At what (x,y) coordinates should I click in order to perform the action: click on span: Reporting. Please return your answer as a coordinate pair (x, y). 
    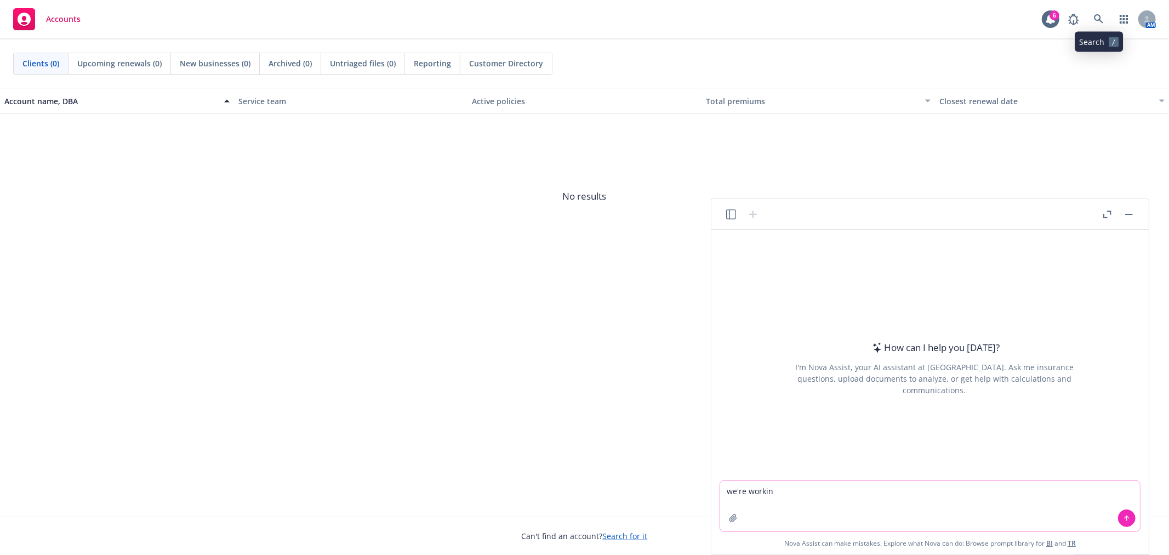
    Looking at the image, I should click on (433, 63).